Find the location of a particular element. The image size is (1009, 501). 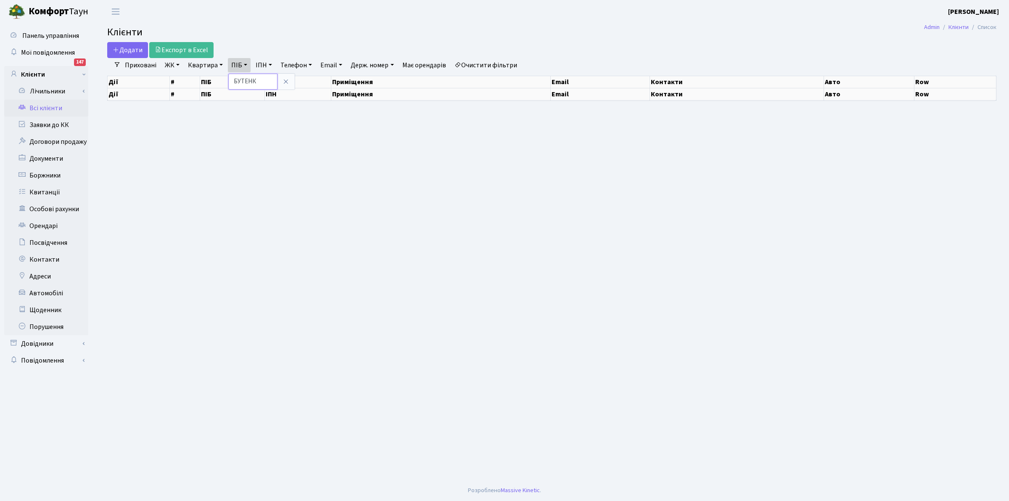

a: Телефон is located at coordinates (296, 65).